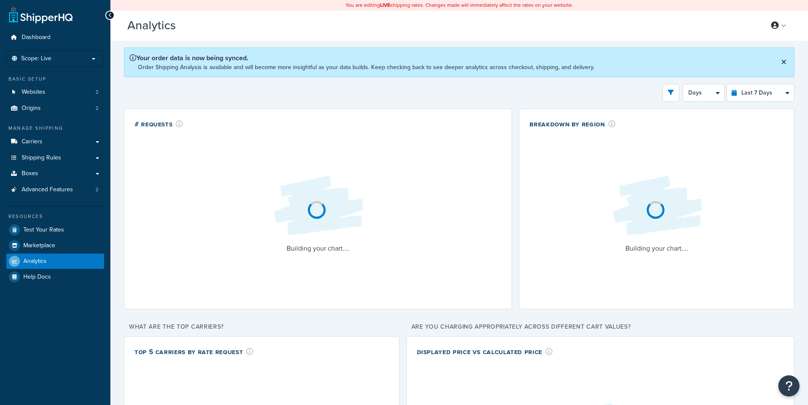 The width and height of the screenshot is (808, 405). I want to click on span: Advanced Features, so click(47, 190).